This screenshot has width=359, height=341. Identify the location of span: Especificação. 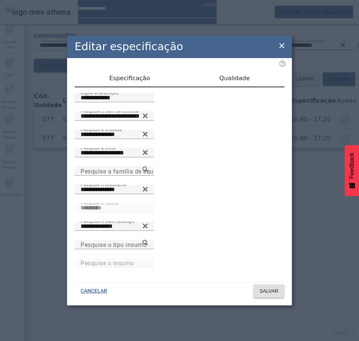
(129, 78).